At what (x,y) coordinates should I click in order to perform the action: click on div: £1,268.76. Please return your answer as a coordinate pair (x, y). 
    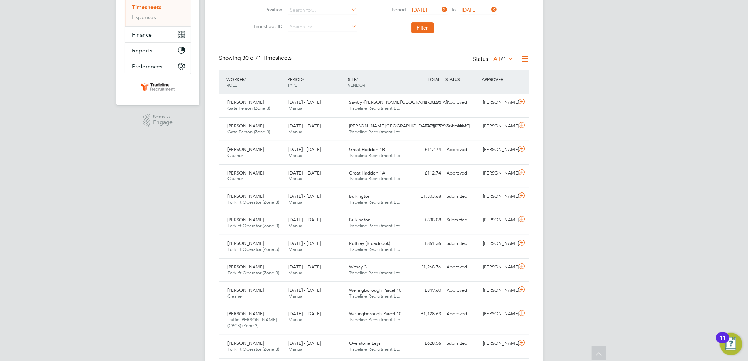
    Looking at the image, I should click on (426, 267).